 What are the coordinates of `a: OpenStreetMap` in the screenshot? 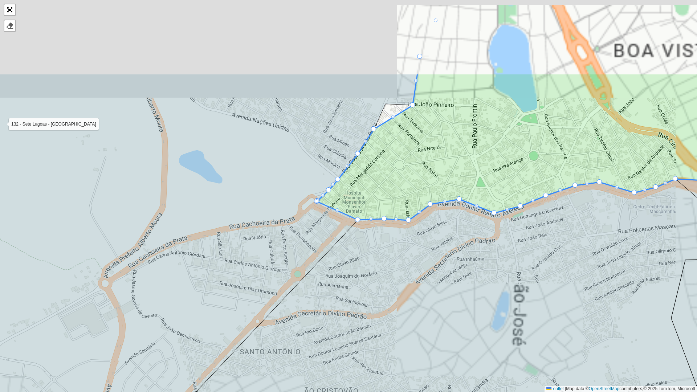 It's located at (604, 389).